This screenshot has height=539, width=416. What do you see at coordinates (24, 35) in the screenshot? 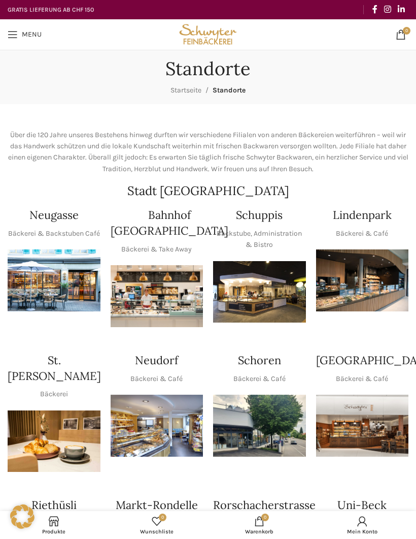
I see `a: Open mobile menu` at bounding box center [24, 35].